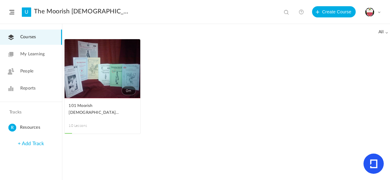  What do you see at coordinates (12, 128) in the screenshot?
I see `cite: R` at bounding box center [12, 128].